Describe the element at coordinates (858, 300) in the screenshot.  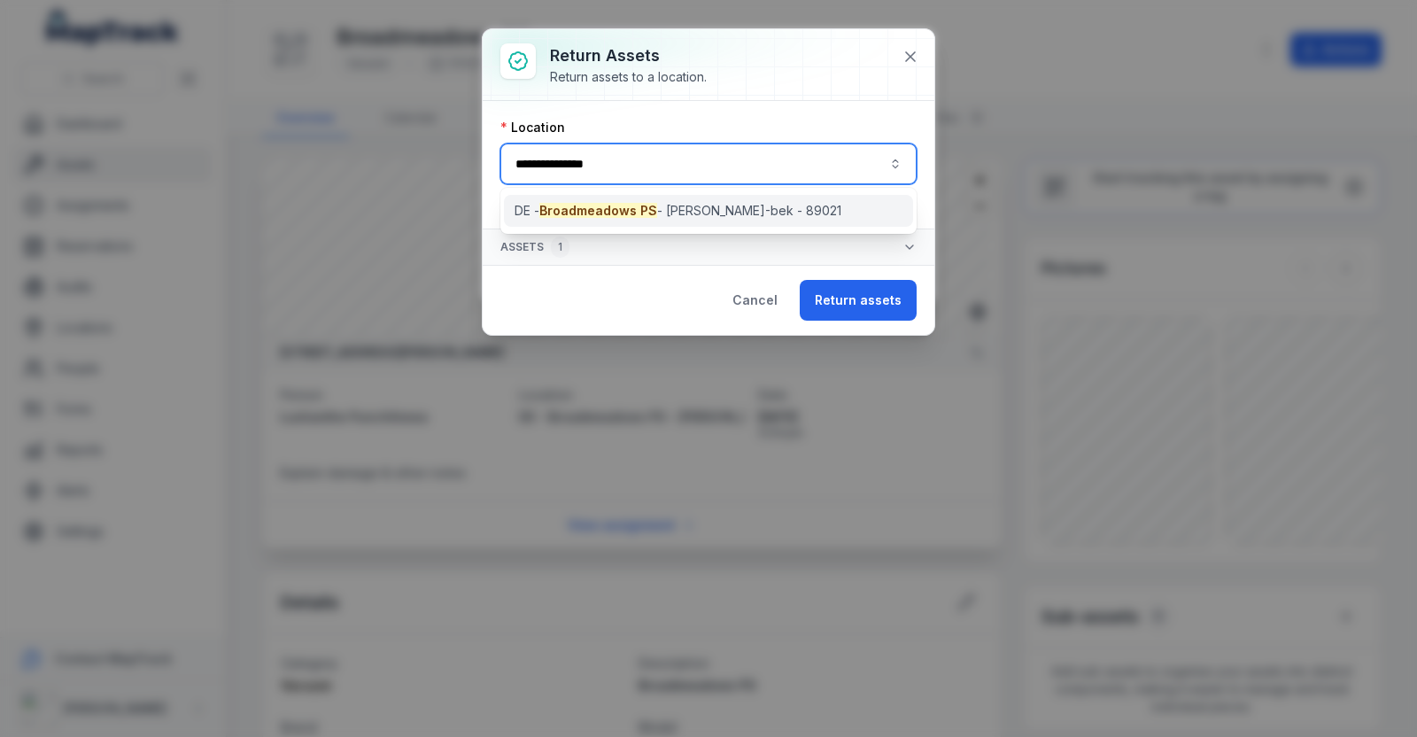
I see `button: Return assets` at that location.